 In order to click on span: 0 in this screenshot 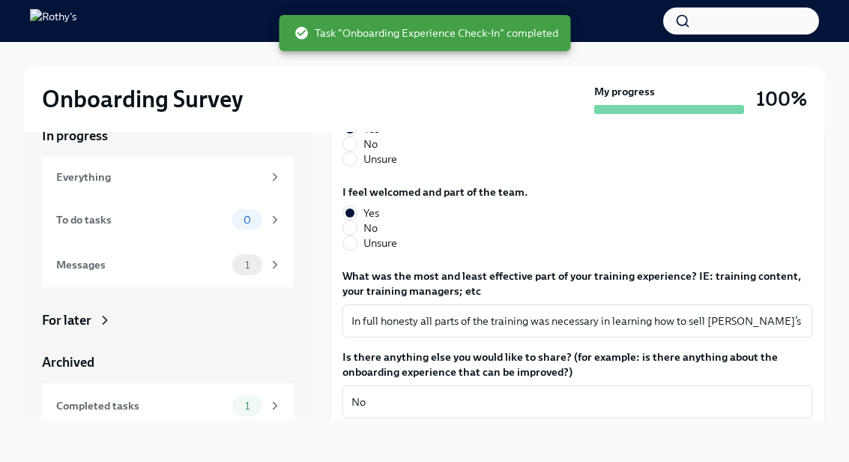, I will do `click(247, 220)`.